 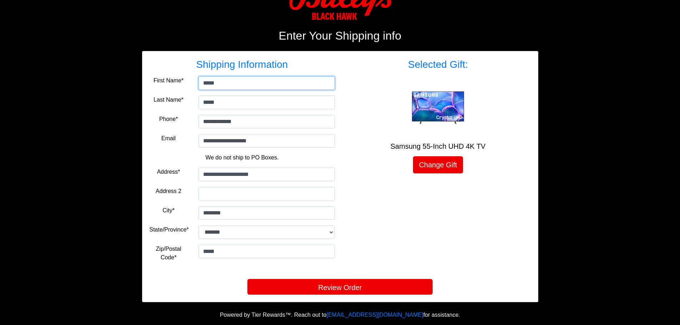 I want to click on label: City*, so click(x=168, y=211).